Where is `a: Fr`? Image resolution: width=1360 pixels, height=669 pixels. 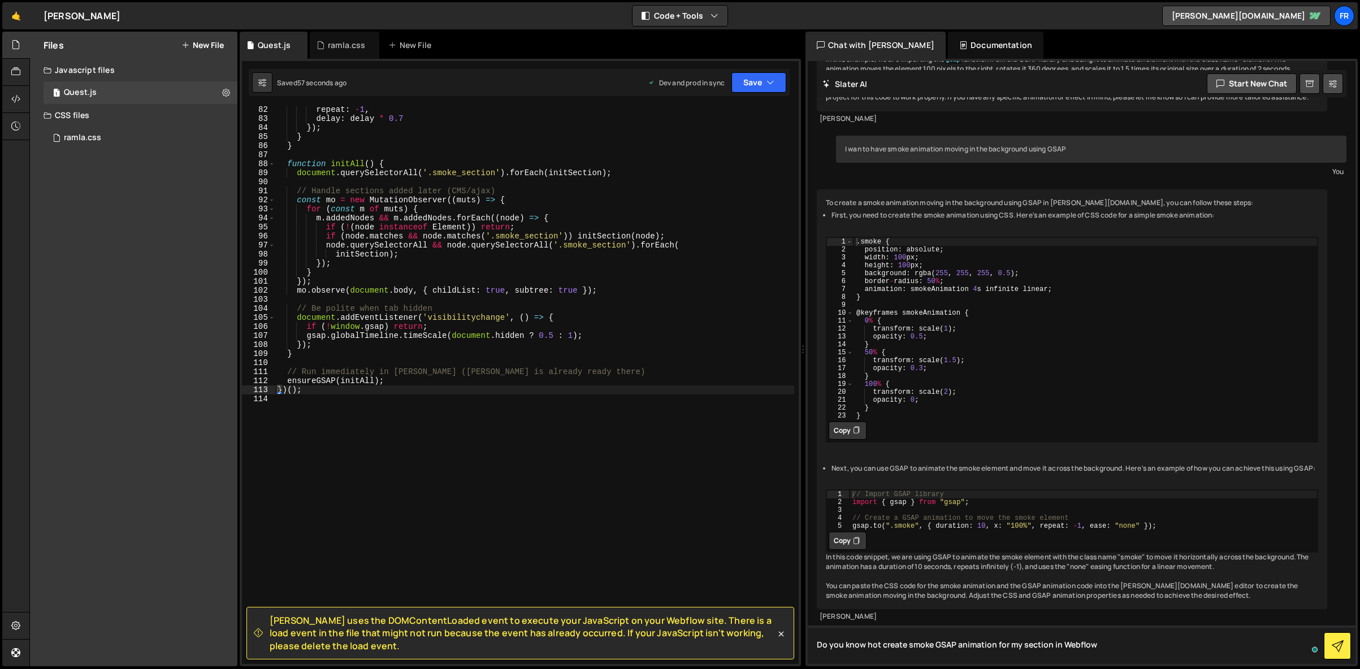 a: Fr is located at coordinates (1344, 16).